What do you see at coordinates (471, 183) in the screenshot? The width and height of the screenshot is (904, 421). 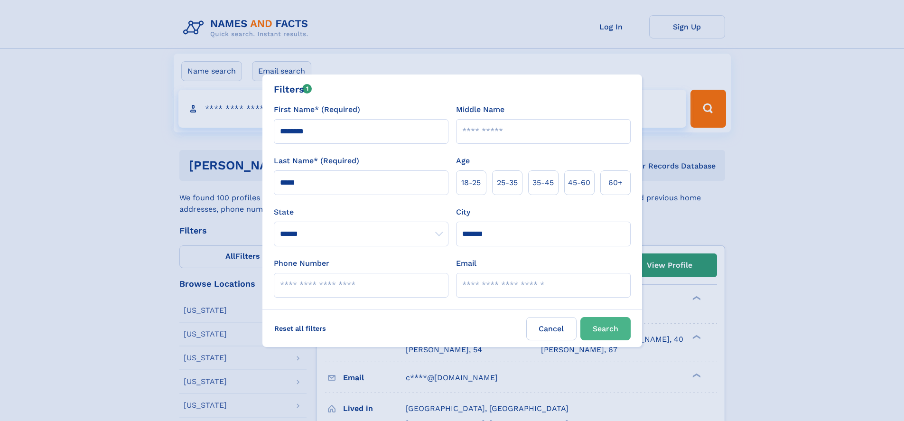 I see `span: 18‑25` at bounding box center [471, 183].